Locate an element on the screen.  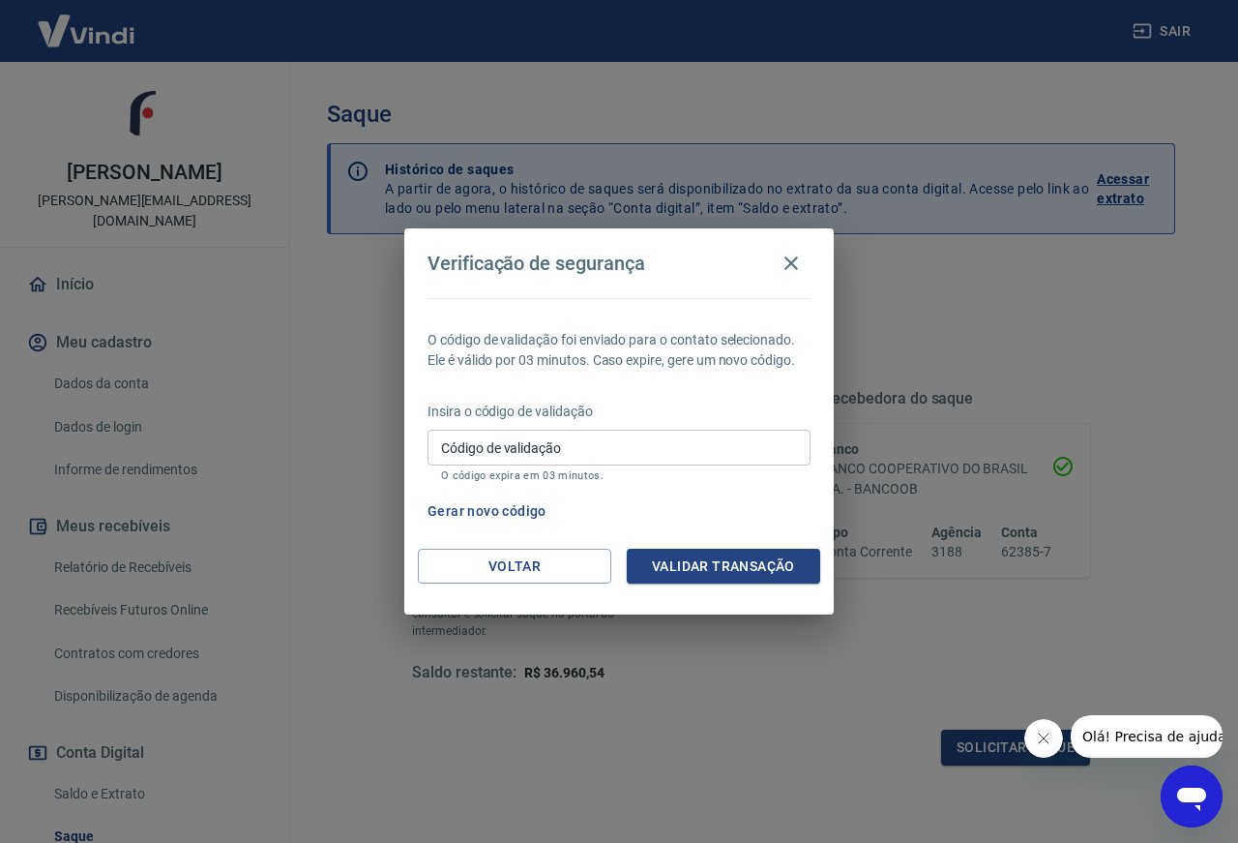
p: Insira o código de validação is located at coordinates (619, 411).